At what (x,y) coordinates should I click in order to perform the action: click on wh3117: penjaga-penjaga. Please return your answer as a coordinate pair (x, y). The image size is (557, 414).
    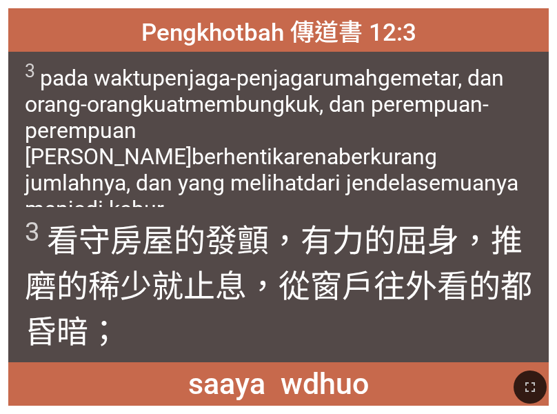
    Looking at the image, I should click on (272, 143).